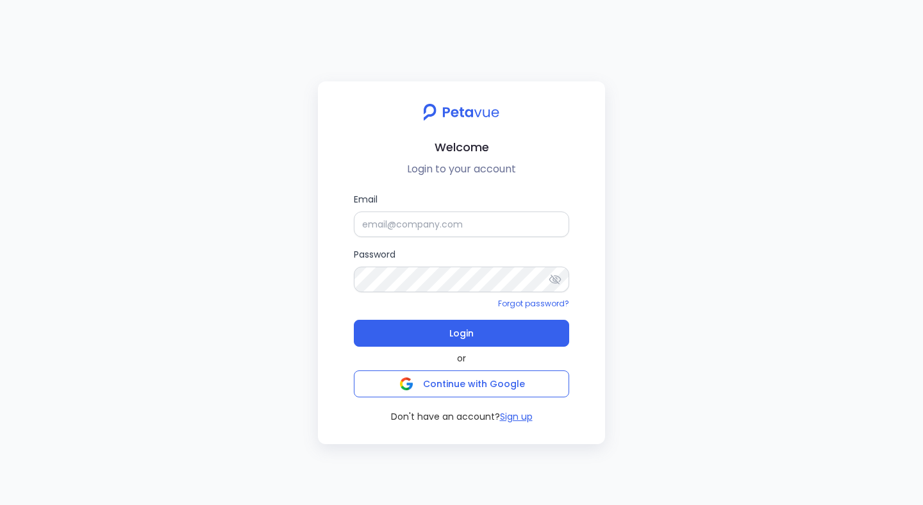 The height and width of the screenshot is (505, 923). Describe the element at coordinates (462, 147) in the screenshot. I see `h2: Welcome` at that location.